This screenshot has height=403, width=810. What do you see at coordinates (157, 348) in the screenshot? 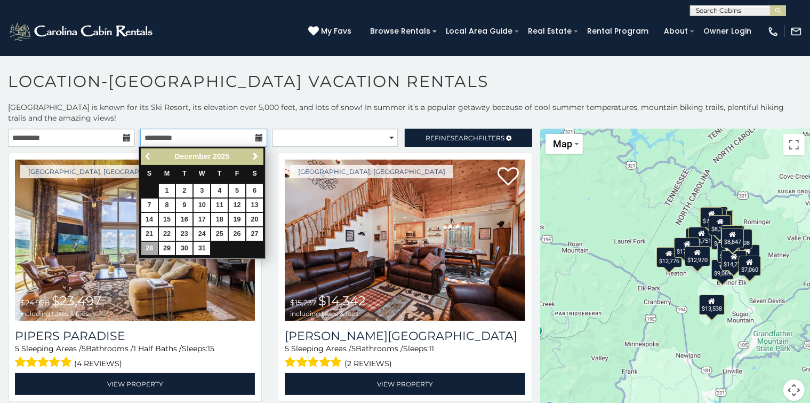
I see `span: 1 Half Baths /` at bounding box center [157, 348].